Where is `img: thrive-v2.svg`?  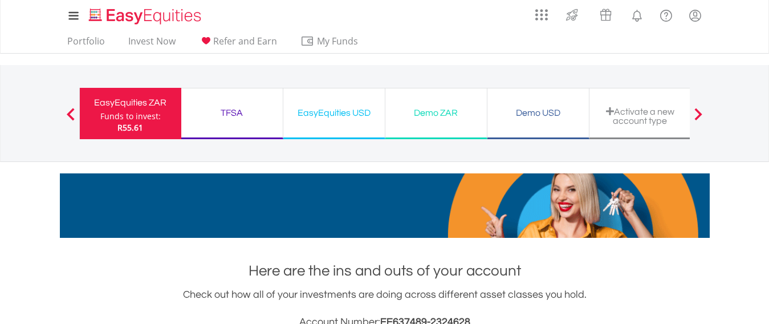
img: thrive-v2.svg is located at coordinates (571, 15).